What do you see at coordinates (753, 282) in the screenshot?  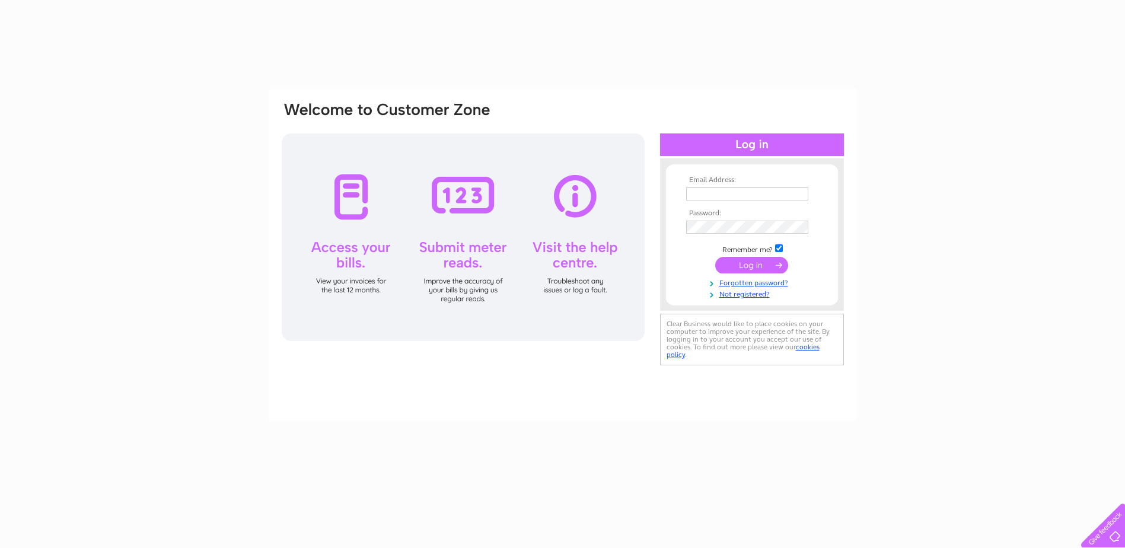 I see `a: Forgotten password?` at bounding box center [753, 282].